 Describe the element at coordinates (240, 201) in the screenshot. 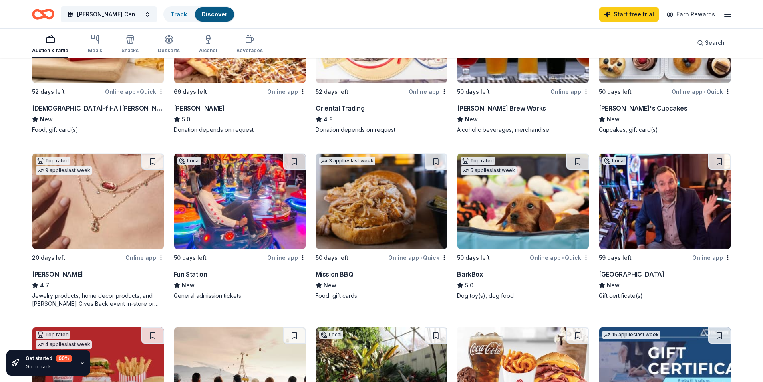

I see `img: Image for Fun Station` at that location.